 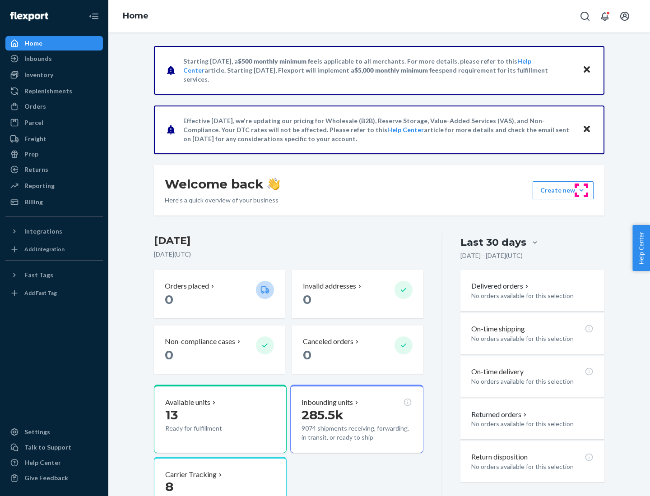 What do you see at coordinates (357, 350) in the screenshot?
I see `button: Canceled orders 0` at bounding box center [357, 350].